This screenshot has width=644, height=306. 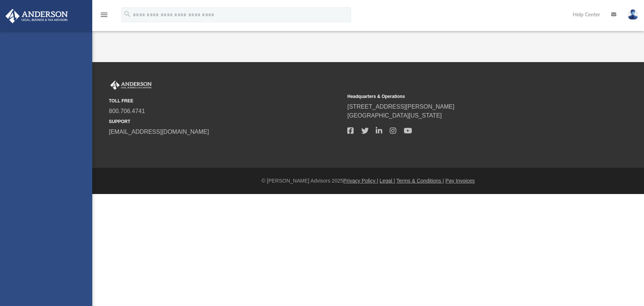 I want to click on a: Pay Invoices, so click(x=460, y=180).